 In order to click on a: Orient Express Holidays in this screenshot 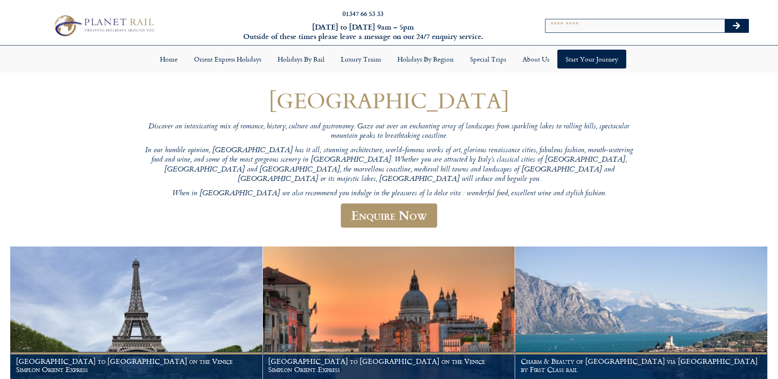, I will do `click(228, 59)`.